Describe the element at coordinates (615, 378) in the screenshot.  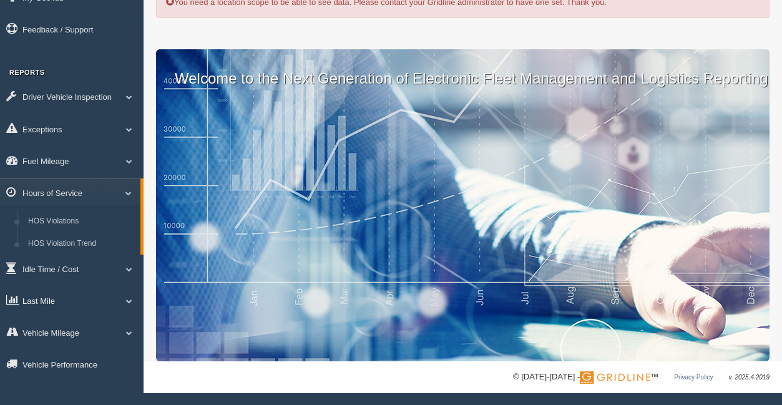
I see `img: Gridline` at that location.